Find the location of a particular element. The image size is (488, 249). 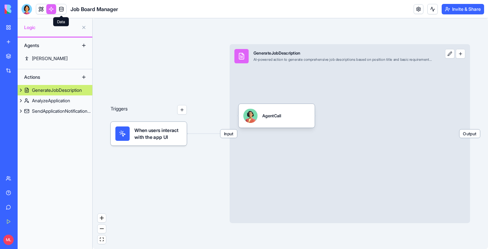

p: Triggers is located at coordinates (119, 109).